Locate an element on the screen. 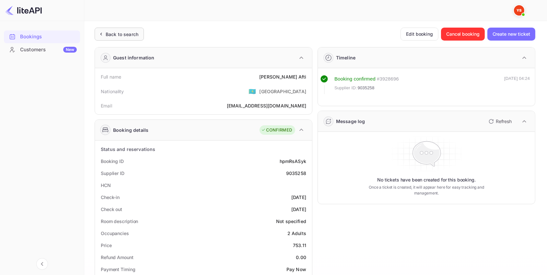  div: Price is located at coordinates (106, 245).